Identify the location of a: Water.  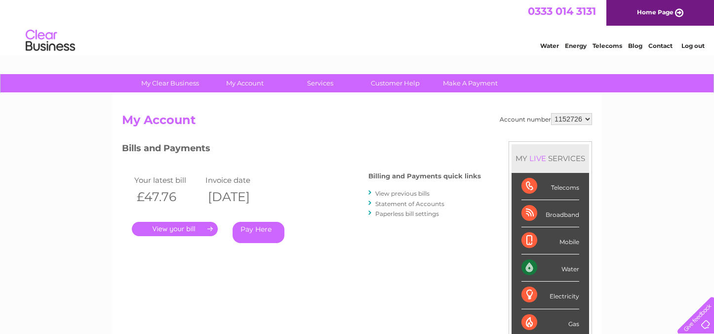
(549, 45).